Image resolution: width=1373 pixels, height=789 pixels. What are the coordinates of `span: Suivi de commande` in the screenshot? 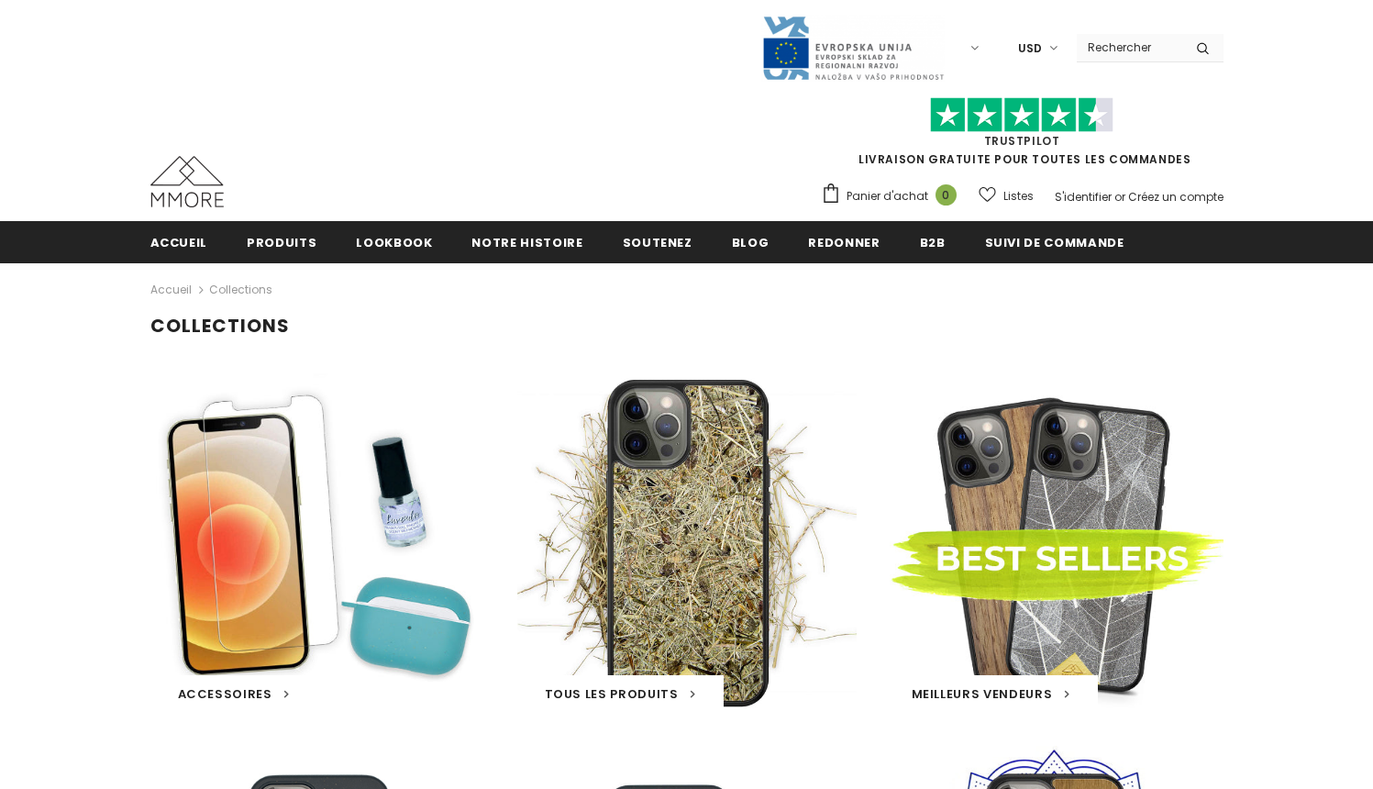 It's located at (1055, 242).